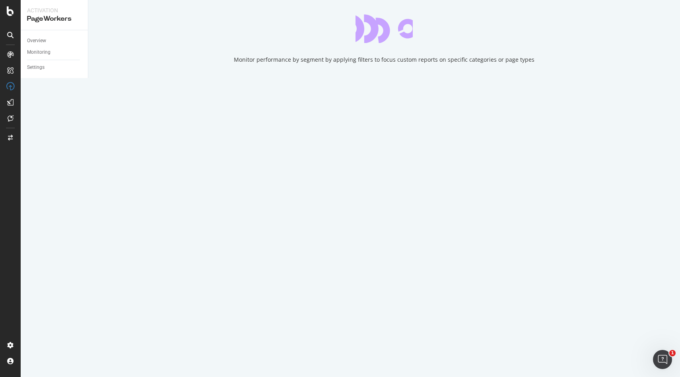  Describe the element at coordinates (673, 353) in the screenshot. I see `span: 1` at that location.